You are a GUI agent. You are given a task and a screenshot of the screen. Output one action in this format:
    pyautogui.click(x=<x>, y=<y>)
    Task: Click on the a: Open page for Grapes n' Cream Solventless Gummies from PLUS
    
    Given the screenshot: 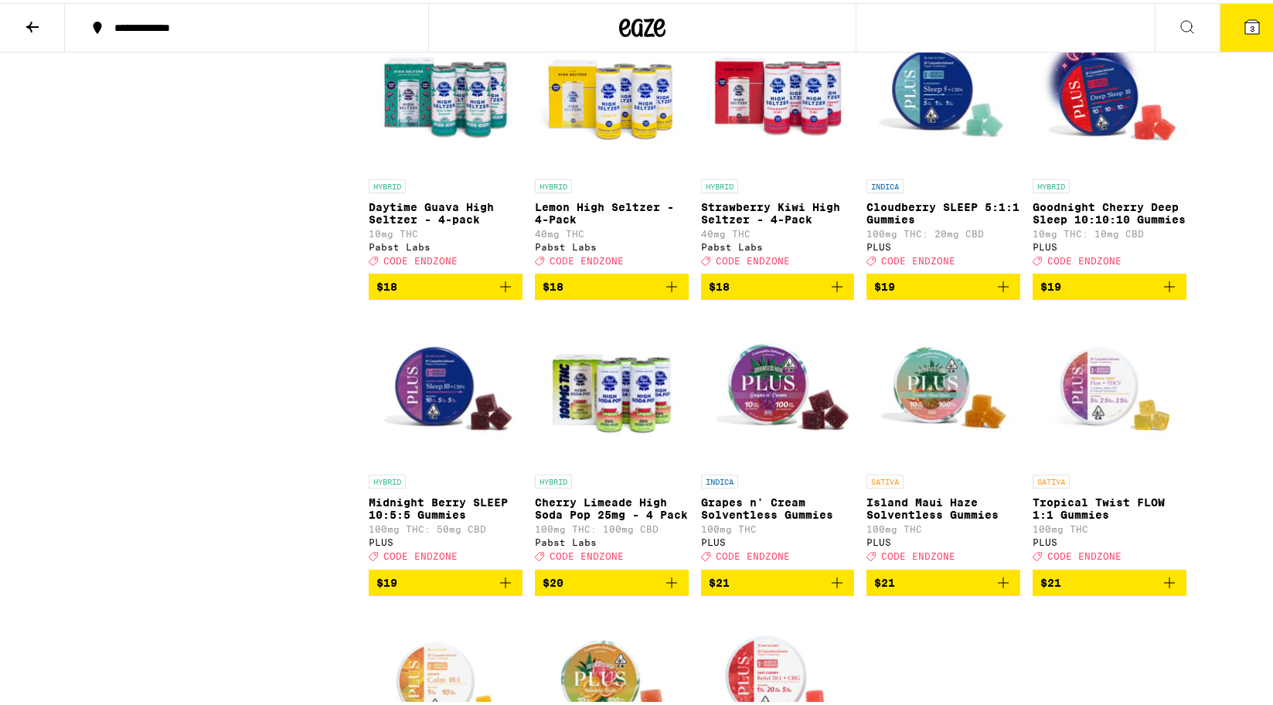 What is the action you would take?
    pyautogui.click(x=778, y=438)
    